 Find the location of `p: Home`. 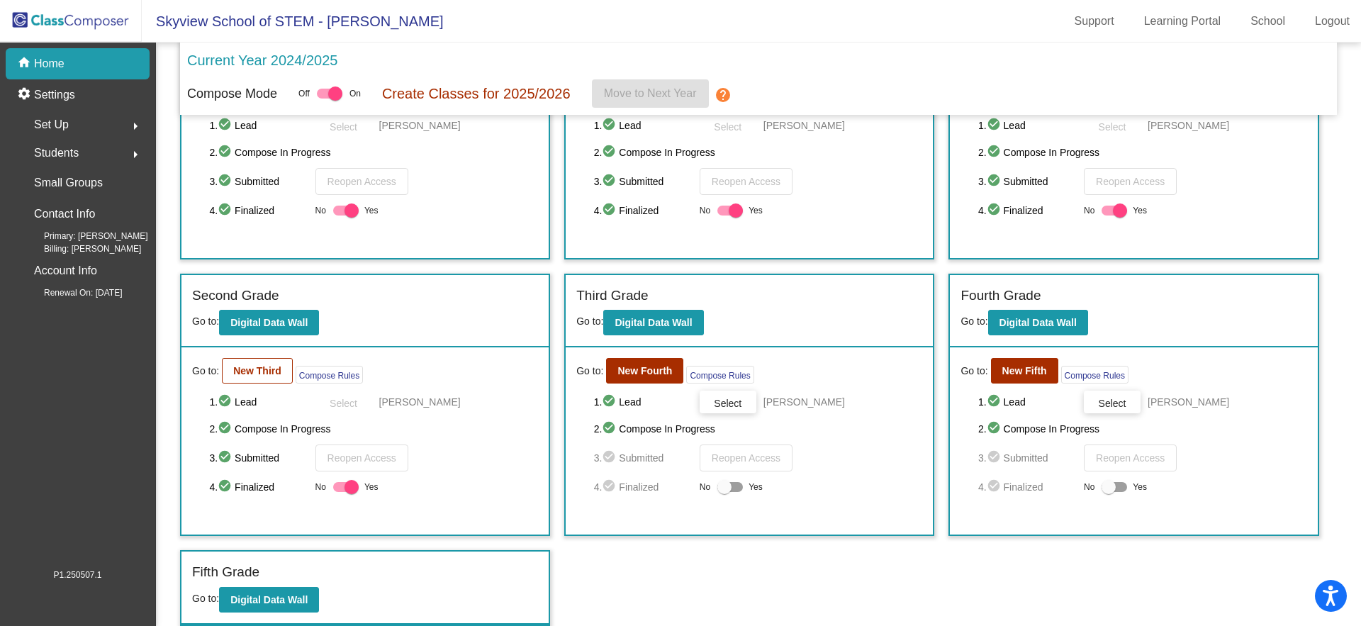

p: Home is located at coordinates (49, 64).